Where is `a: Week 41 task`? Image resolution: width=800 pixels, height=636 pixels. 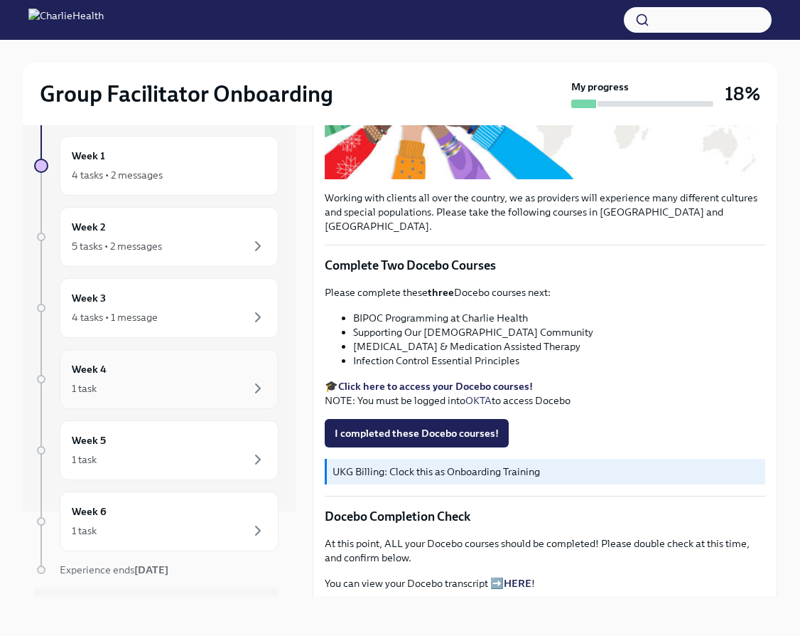
a: Week 41 task is located at coordinates (156, 379).